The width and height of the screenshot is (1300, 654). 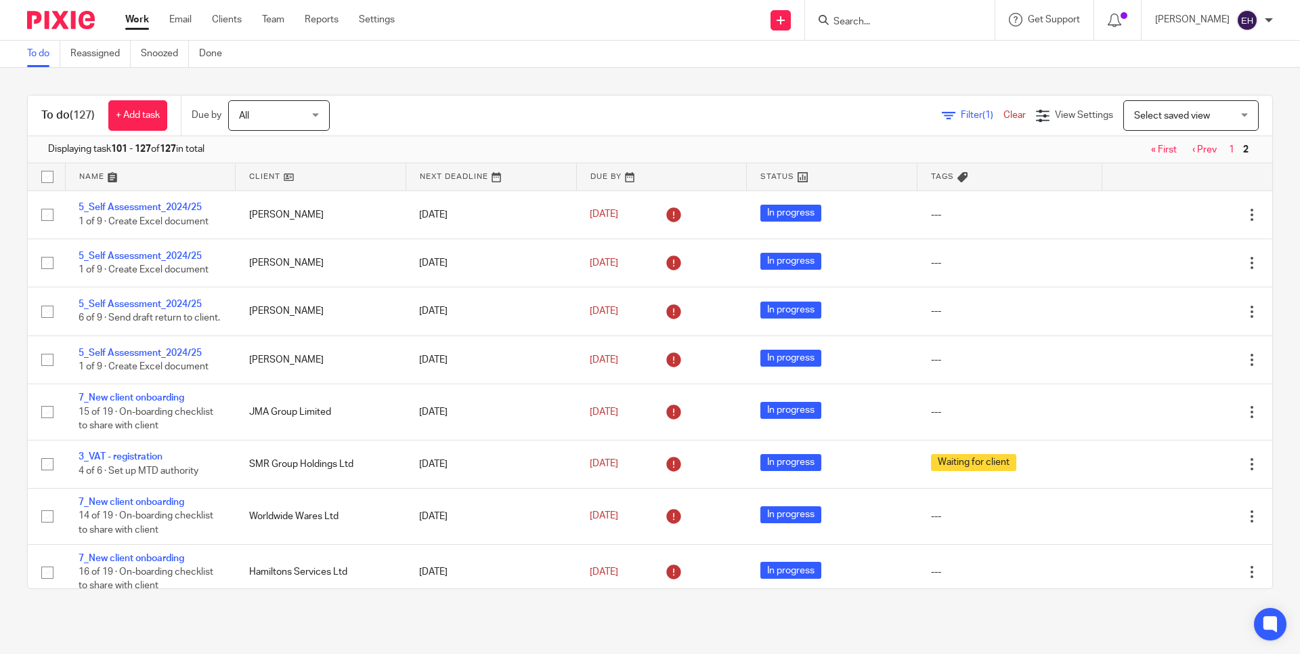 What do you see at coordinates (1172, 116) in the screenshot?
I see `span: Select saved view` at bounding box center [1172, 116].